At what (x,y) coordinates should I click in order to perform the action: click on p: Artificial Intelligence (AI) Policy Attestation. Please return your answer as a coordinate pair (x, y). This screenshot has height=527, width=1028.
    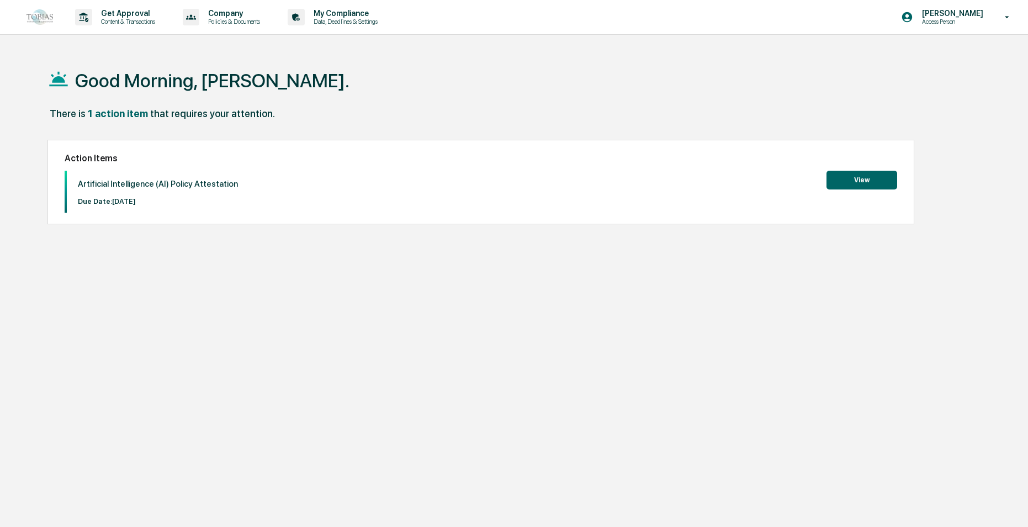
    Looking at the image, I should click on (158, 184).